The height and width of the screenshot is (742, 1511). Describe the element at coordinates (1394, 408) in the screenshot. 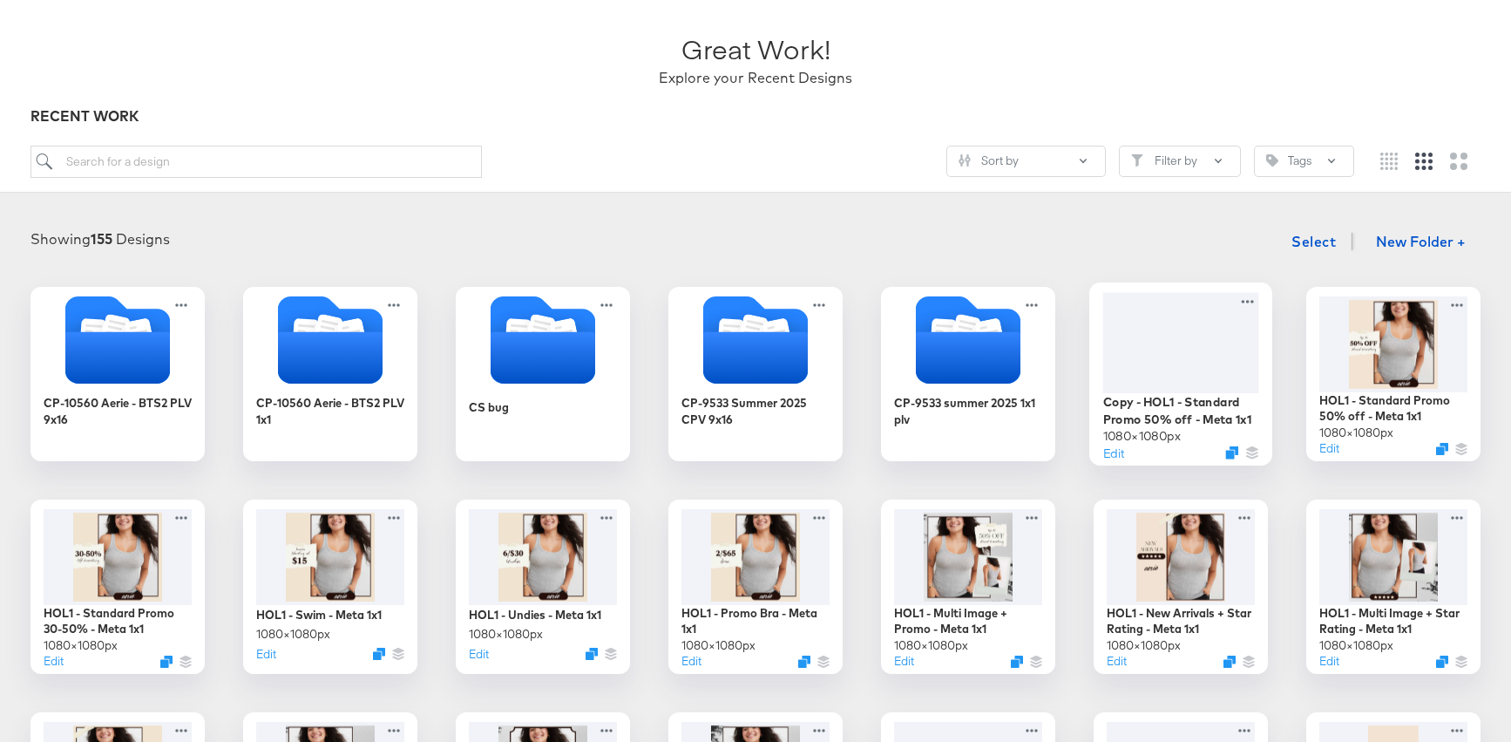

I see `div: HOL1 - Standard Promo 50% off - Meta 1x1` at that location.